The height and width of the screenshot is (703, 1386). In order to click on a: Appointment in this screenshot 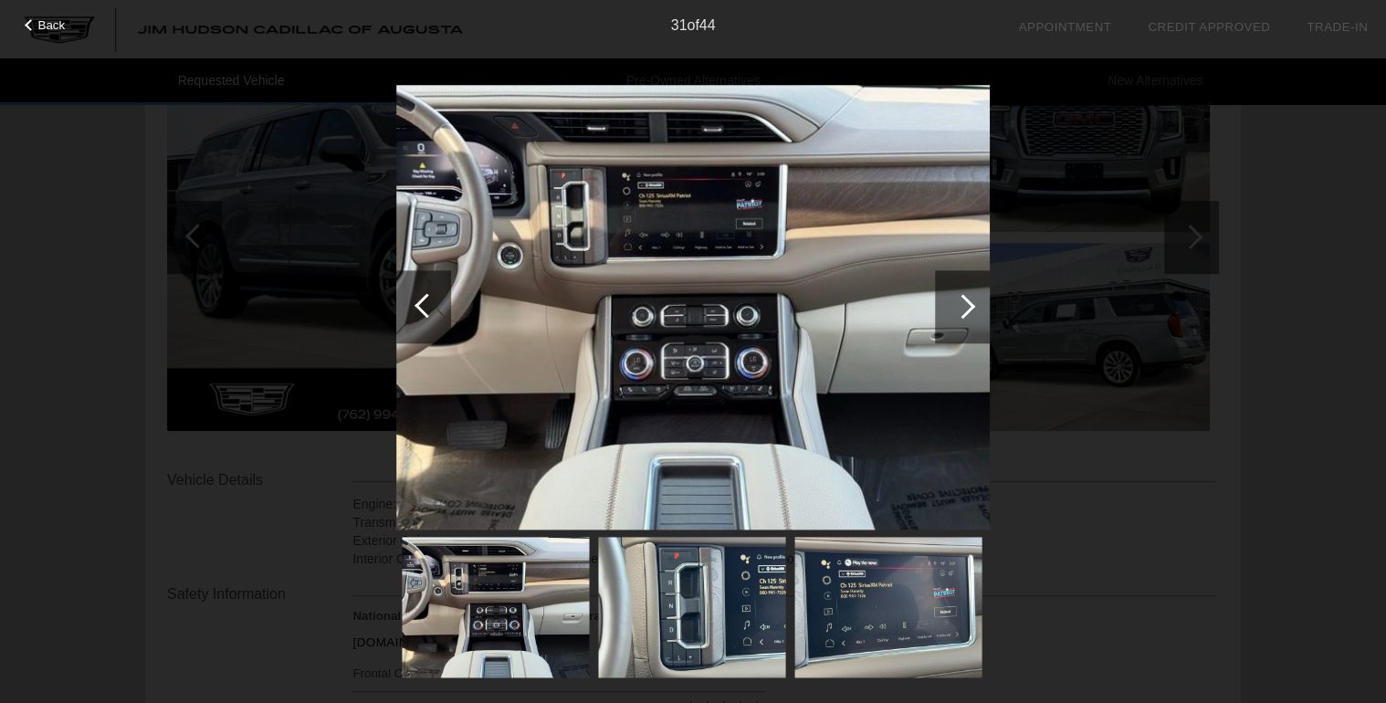, I will do `click(1065, 26)`.